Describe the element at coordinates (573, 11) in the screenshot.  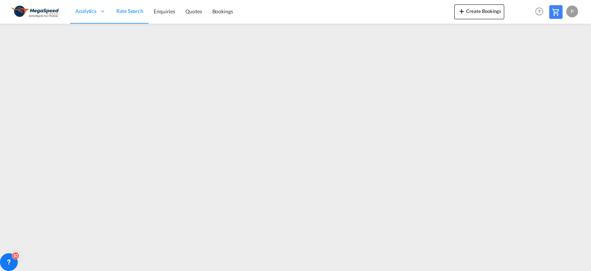
I see `div: P` at that location.